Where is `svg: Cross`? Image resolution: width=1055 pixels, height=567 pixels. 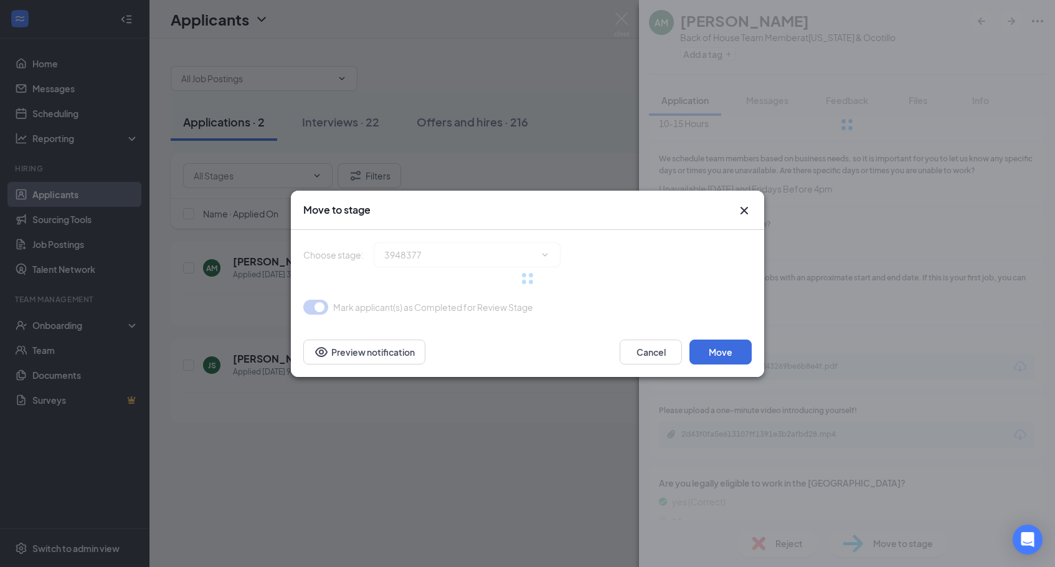
svg: Cross is located at coordinates (744, 211).